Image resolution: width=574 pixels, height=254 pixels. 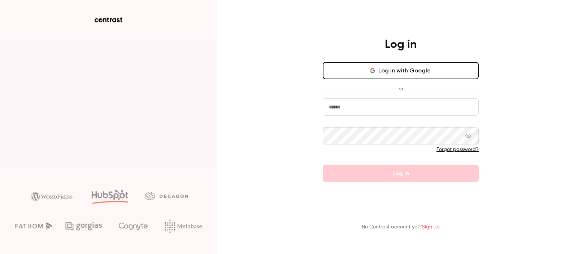 I want to click on button: Log in with Google, so click(x=401, y=71).